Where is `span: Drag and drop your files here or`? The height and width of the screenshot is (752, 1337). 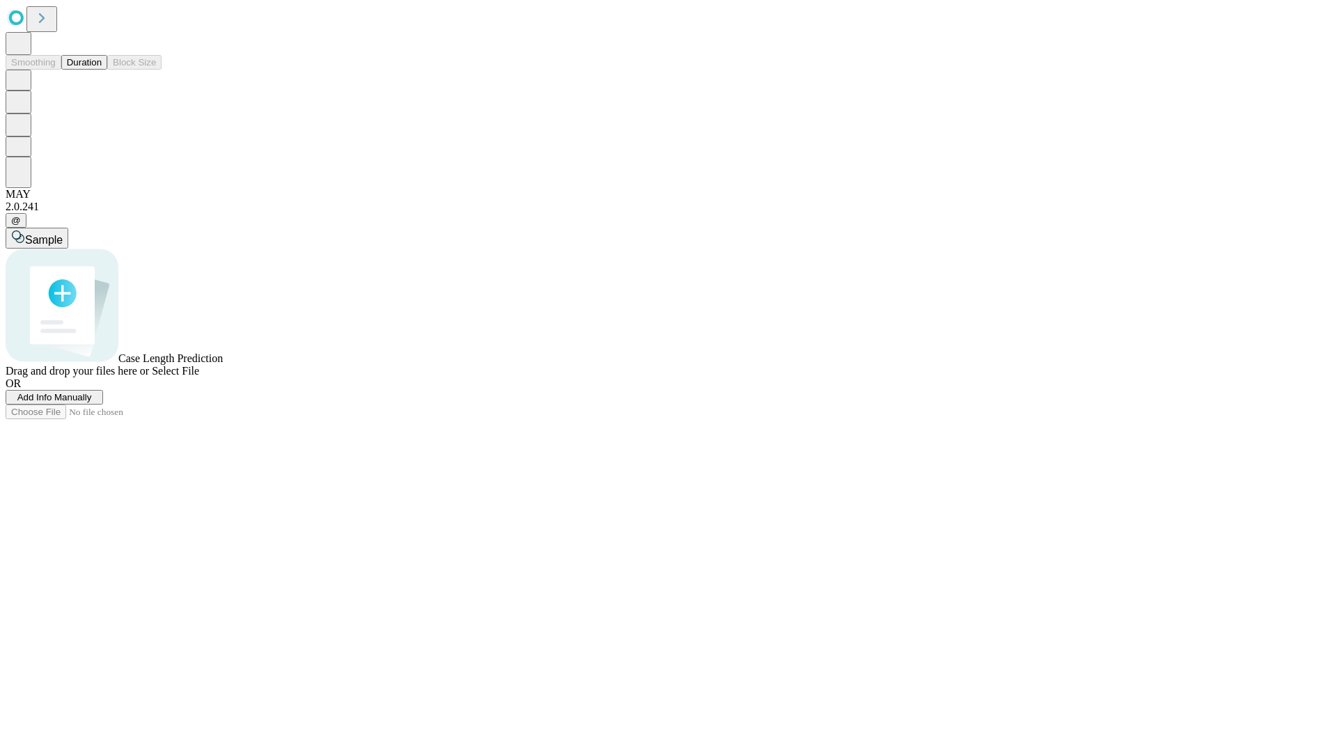 span: Drag and drop your files here or is located at coordinates (77, 370).